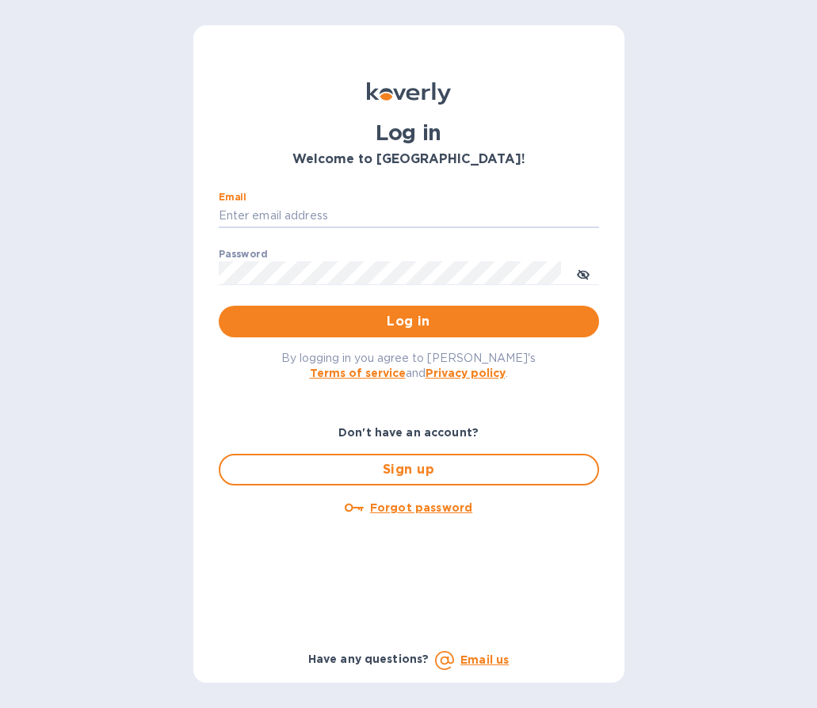  I want to click on button: Log in, so click(409, 322).